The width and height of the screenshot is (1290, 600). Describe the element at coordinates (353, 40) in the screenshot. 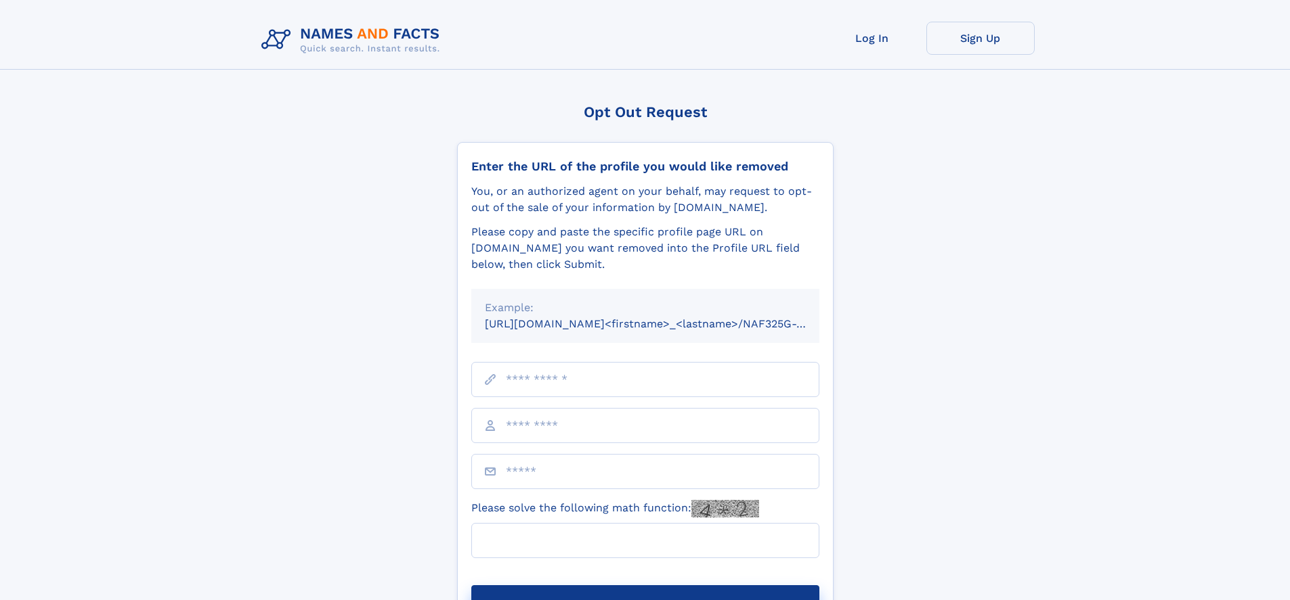

I see `img: Logo Names and Facts` at that location.